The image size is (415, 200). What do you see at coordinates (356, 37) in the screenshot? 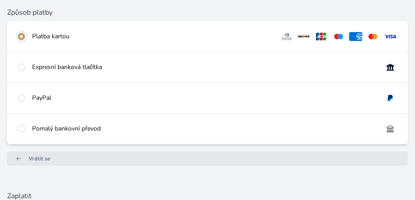
I see `img: amex.svg` at bounding box center [356, 37].